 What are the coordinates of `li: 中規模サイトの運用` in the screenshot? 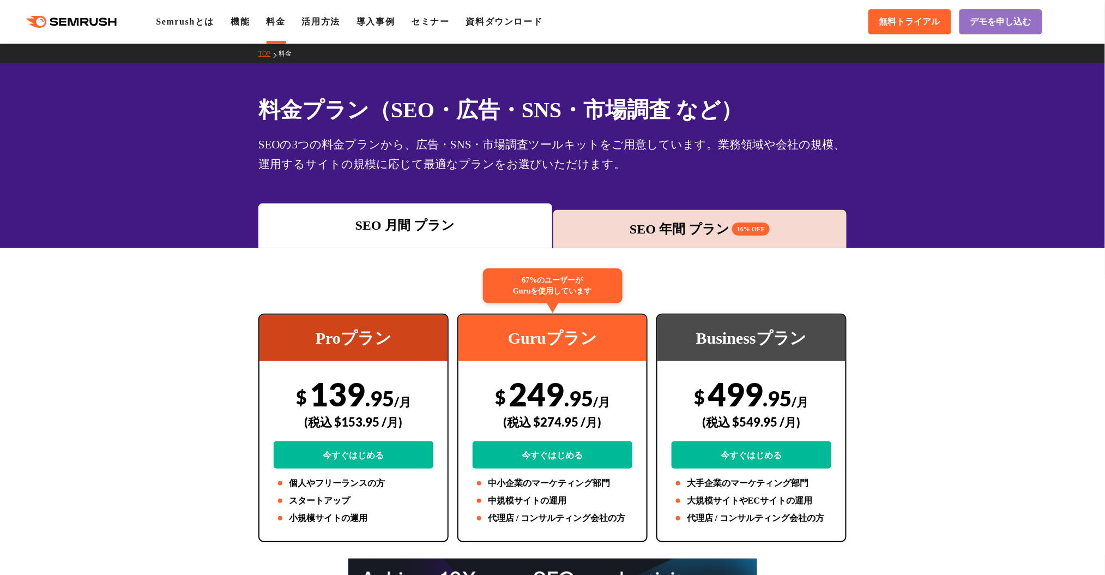 It's located at (552, 500).